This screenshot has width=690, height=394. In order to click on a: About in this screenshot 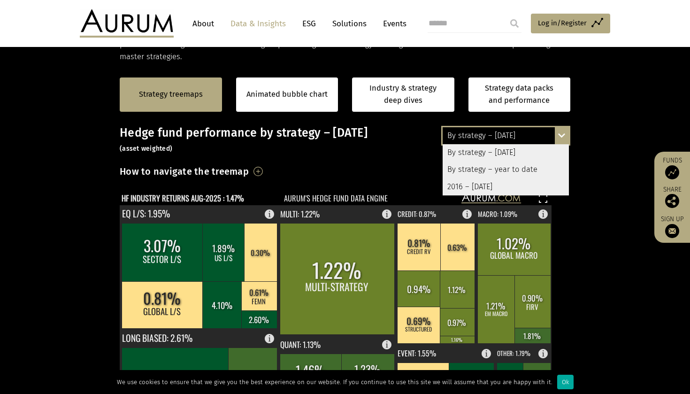, I will do `click(203, 23)`.